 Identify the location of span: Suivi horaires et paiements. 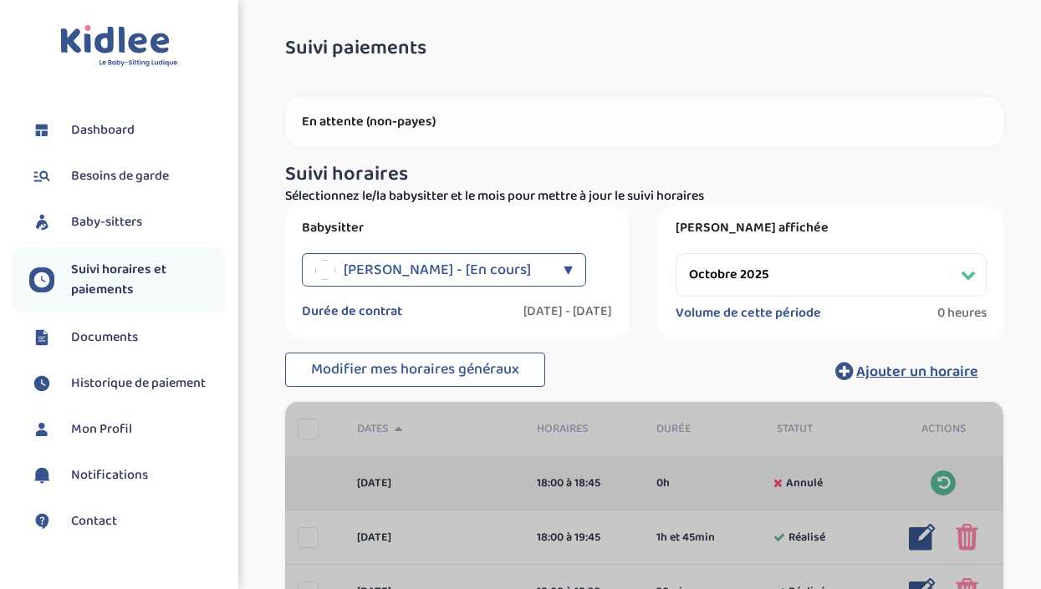
(148, 280).